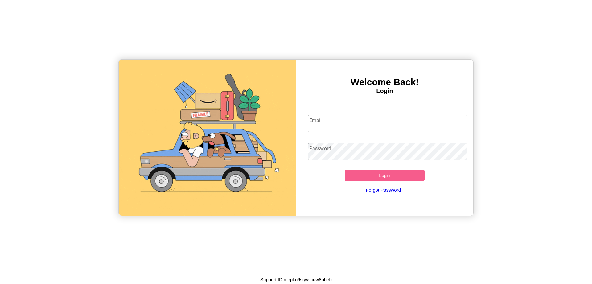 The width and height of the screenshot is (592, 284). What do you see at coordinates (385, 175) in the screenshot?
I see `button: Login` at bounding box center [385, 175].